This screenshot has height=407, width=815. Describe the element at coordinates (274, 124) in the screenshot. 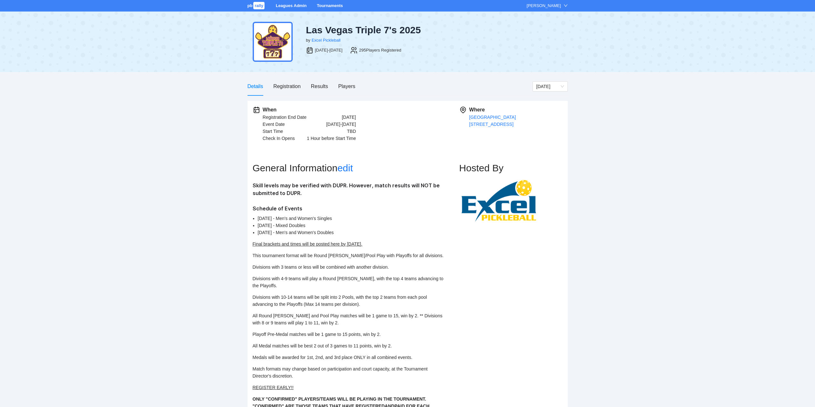

I see `div: Event Date` at that location.